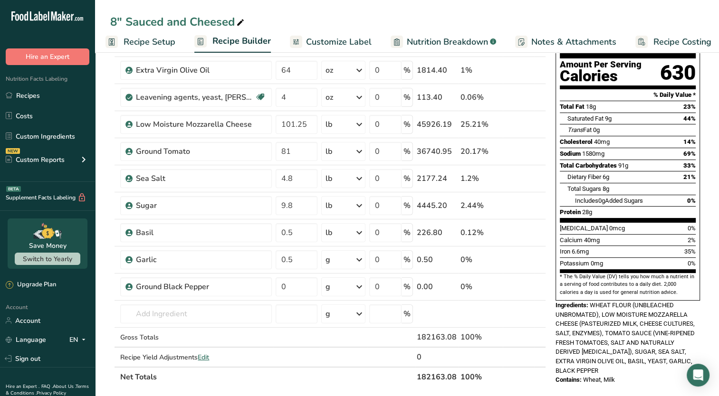 The image size is (719, 396). Describe the element at coordinates (597, 263) in the screenshot. I see `span: 0mg` at that location.